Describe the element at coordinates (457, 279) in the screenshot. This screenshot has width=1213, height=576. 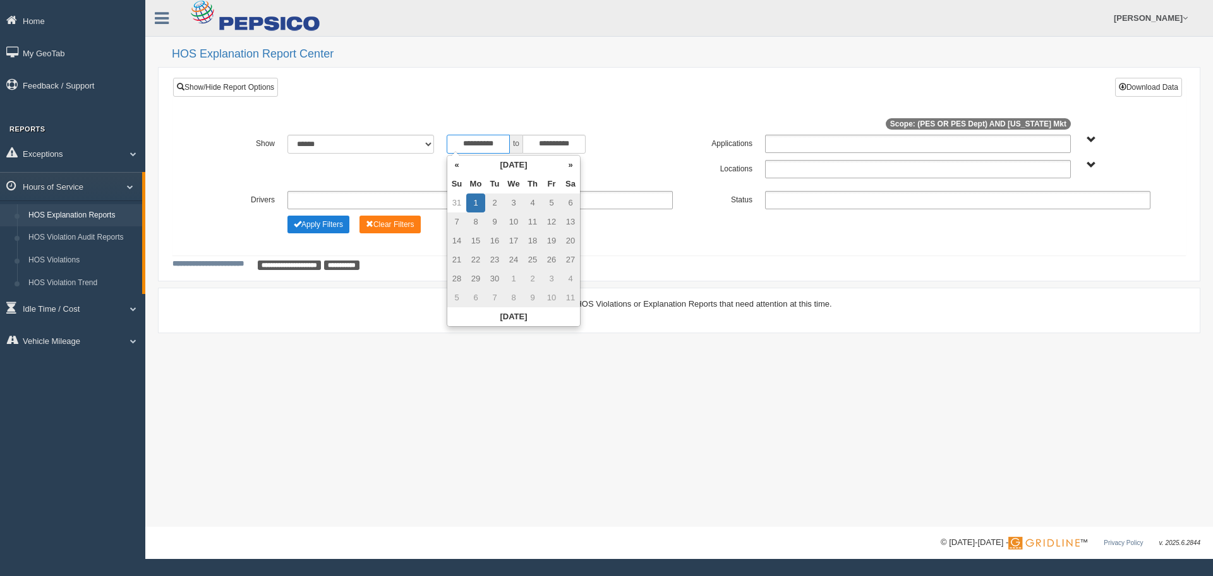
I see `td: 28` at that location.